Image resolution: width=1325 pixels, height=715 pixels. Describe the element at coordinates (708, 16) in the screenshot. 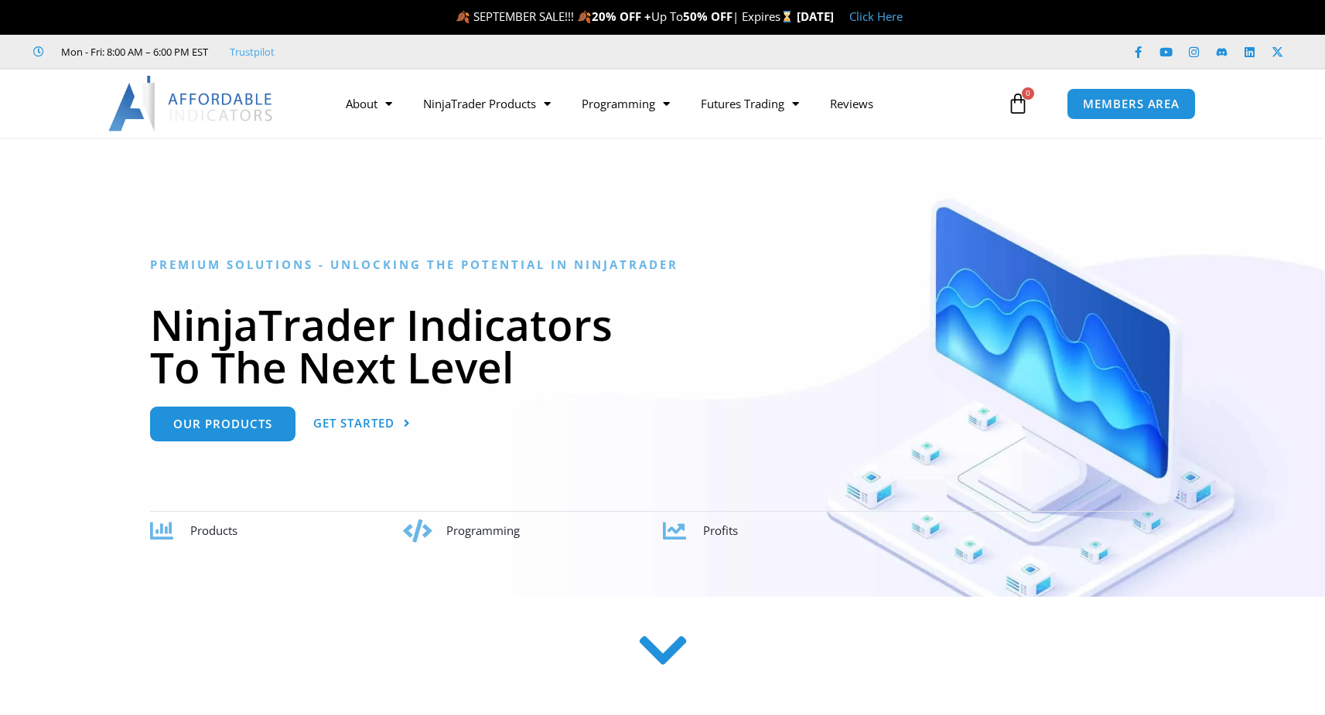

I see `strong: 50% OFF` at that location.